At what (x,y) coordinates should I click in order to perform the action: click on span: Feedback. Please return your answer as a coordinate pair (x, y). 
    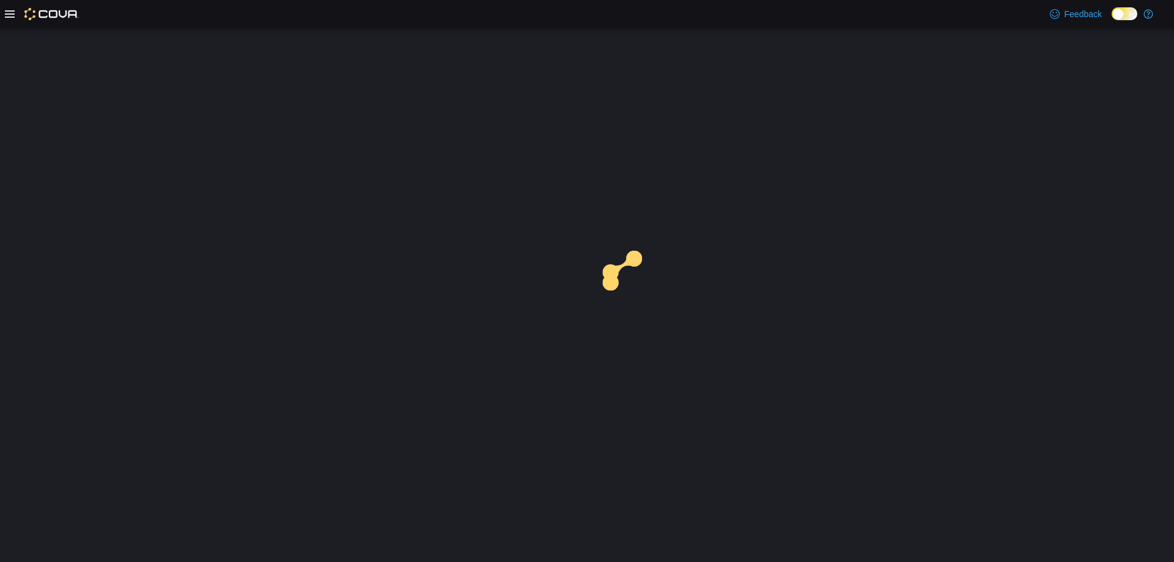
    Looking at the image, I should click on (1083, 14).